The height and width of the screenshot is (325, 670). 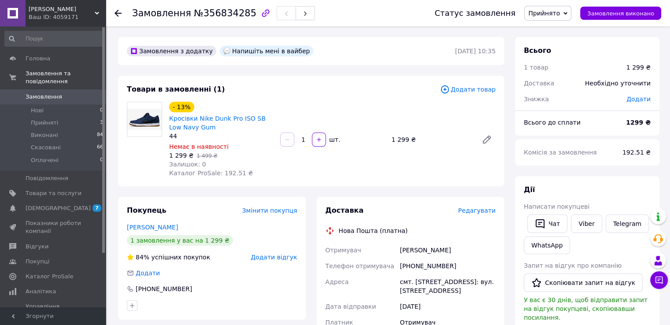 What do you see at coordinates (41, 292) in the screenshot?
I see `span: Аналітика` at bounding box center [41, 292].